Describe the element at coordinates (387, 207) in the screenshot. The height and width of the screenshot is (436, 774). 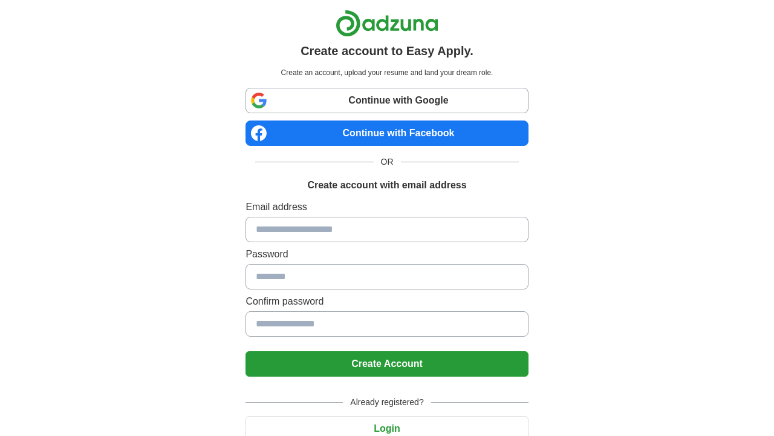
I see `label: Email address` at that location.